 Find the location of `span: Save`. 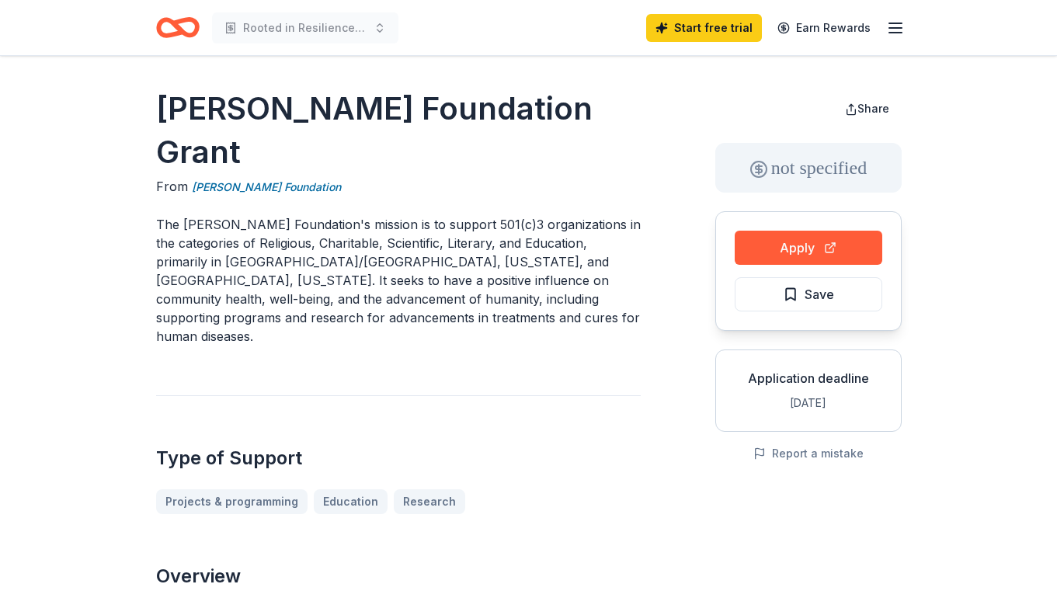

span: Save is located at coordinates (819, 294).